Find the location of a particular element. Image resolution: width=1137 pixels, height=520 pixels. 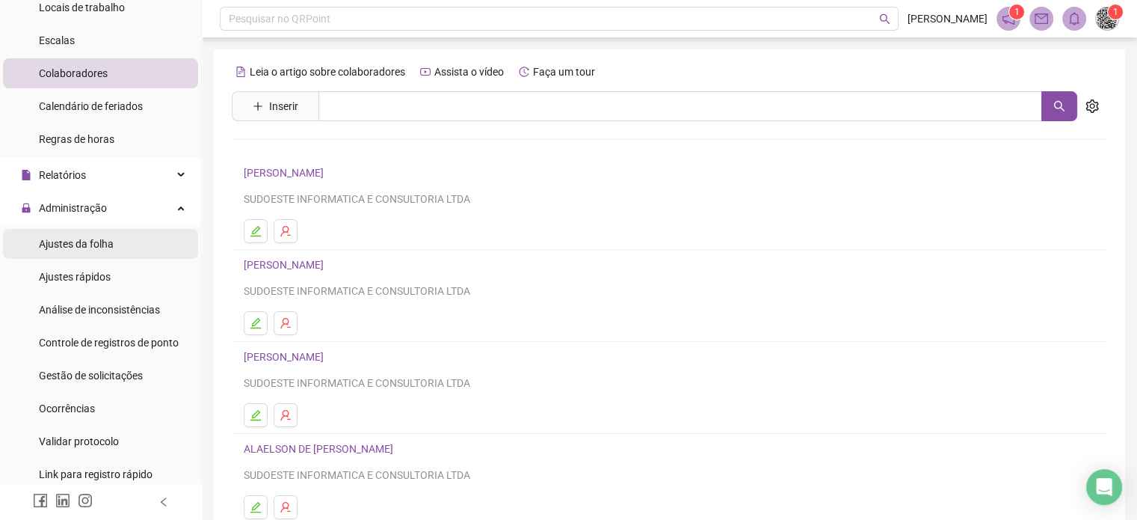

span: Ajustes rápidos is located at coordinates (75, 277).